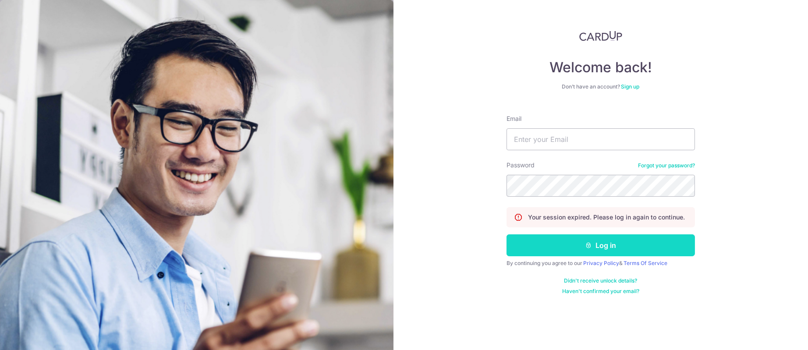 This screenshot has height=350, width=808. What do you see at coordinates (601, 36) in the screenshot?
I see `img: CardUp Logo` at bounding box center [601, 36].